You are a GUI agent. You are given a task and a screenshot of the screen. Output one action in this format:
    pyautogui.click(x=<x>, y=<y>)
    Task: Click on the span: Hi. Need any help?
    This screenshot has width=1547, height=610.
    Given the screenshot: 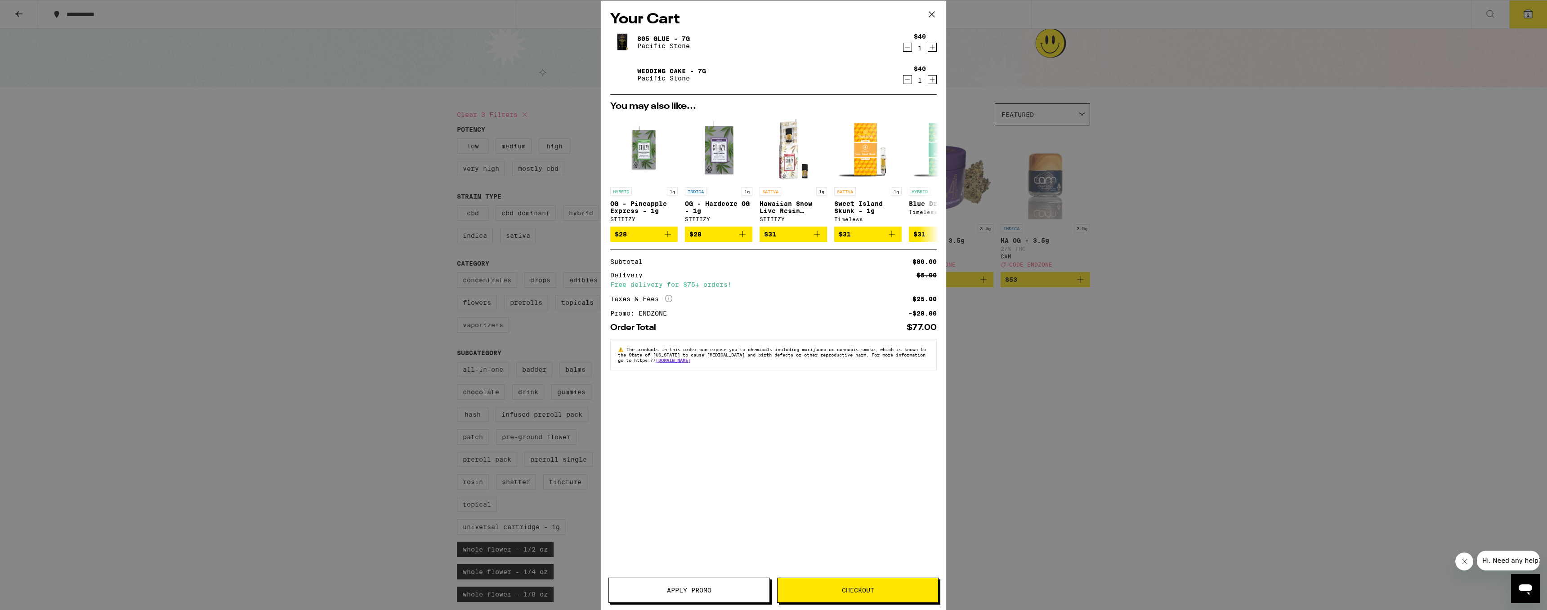 What is the action you would take?
    pyautogui.click(x=35, y=10)
    